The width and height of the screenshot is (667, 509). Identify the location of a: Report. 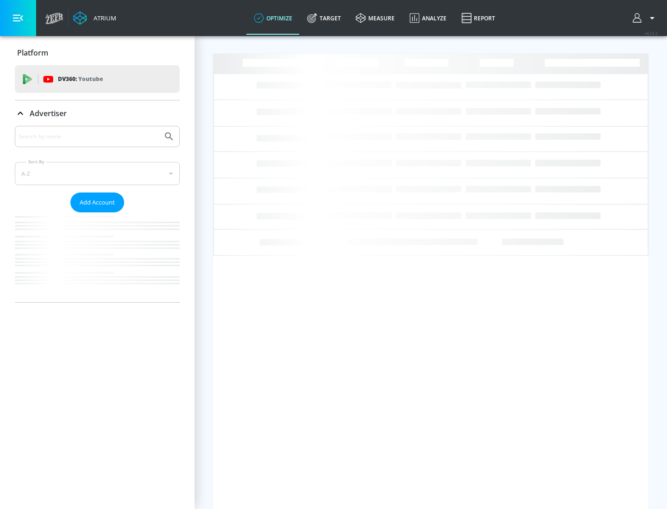
(478, 18).